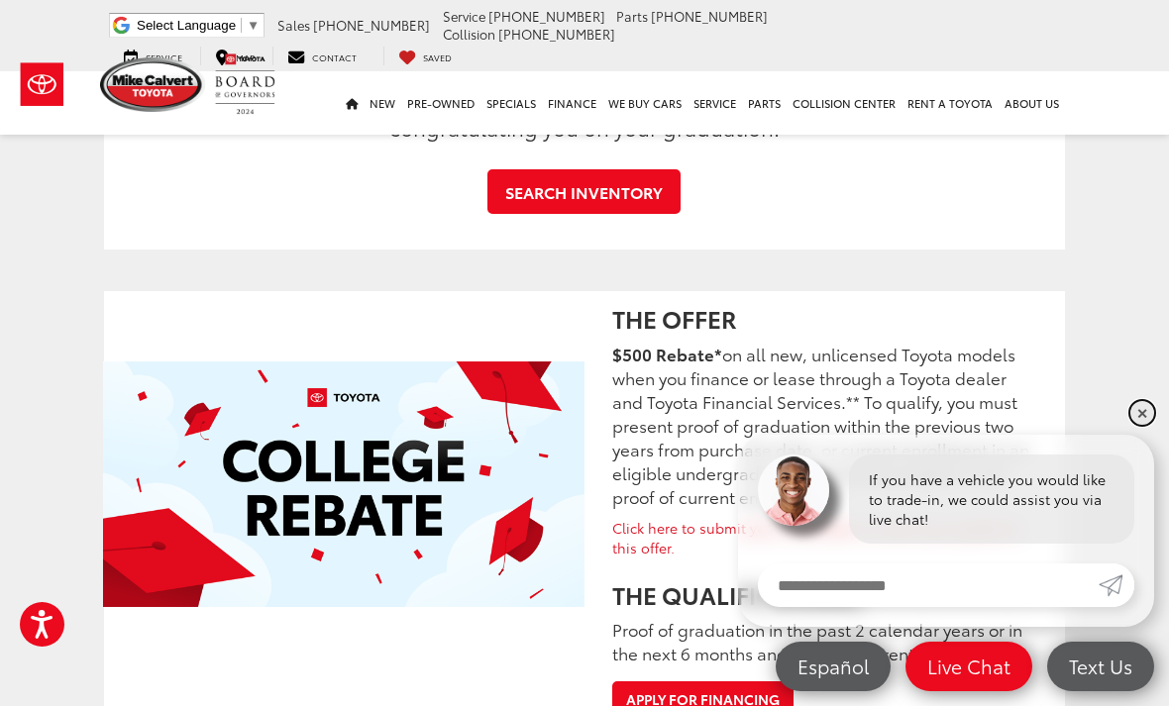  I want to click on h3: The Qualifications, so click(825, 594).